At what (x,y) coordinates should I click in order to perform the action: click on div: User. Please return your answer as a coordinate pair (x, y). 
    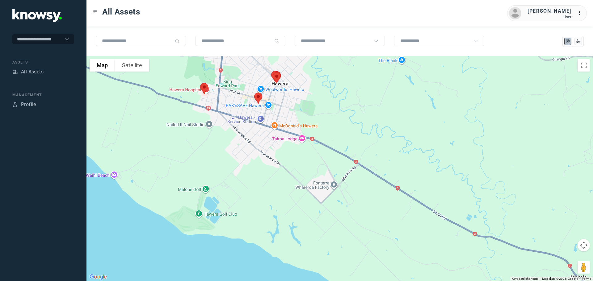
    Looking at the image, I should click on (549, 17).